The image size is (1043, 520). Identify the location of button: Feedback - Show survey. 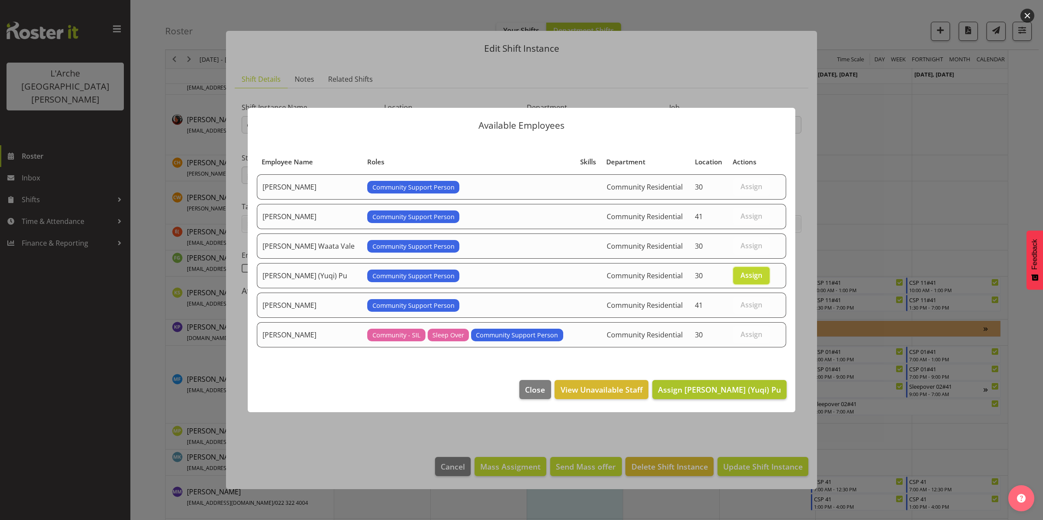
(1034, 260).